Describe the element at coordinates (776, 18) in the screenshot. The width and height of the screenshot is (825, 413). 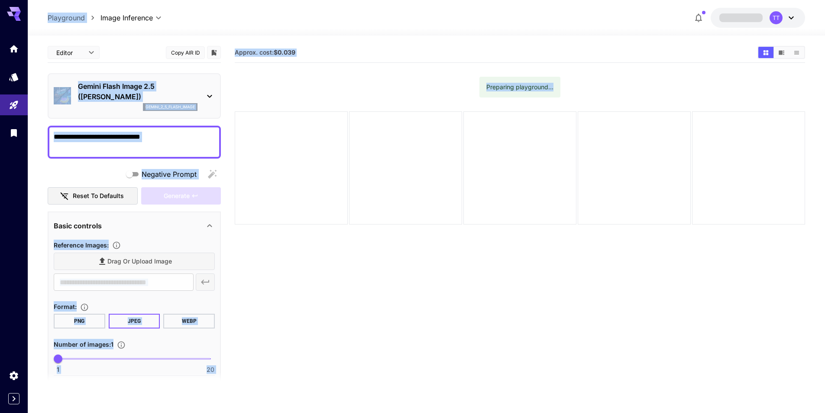
I see `div: TT` at that location.